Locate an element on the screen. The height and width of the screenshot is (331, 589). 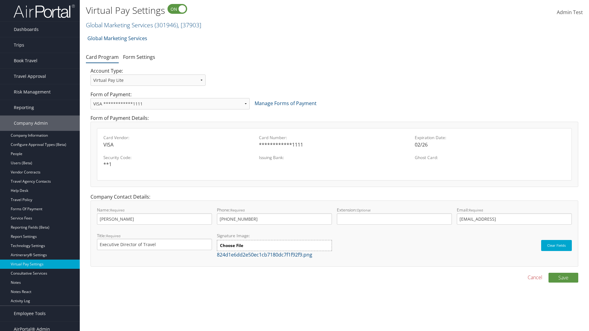
div: VISA is located at coordinates (179, 145).